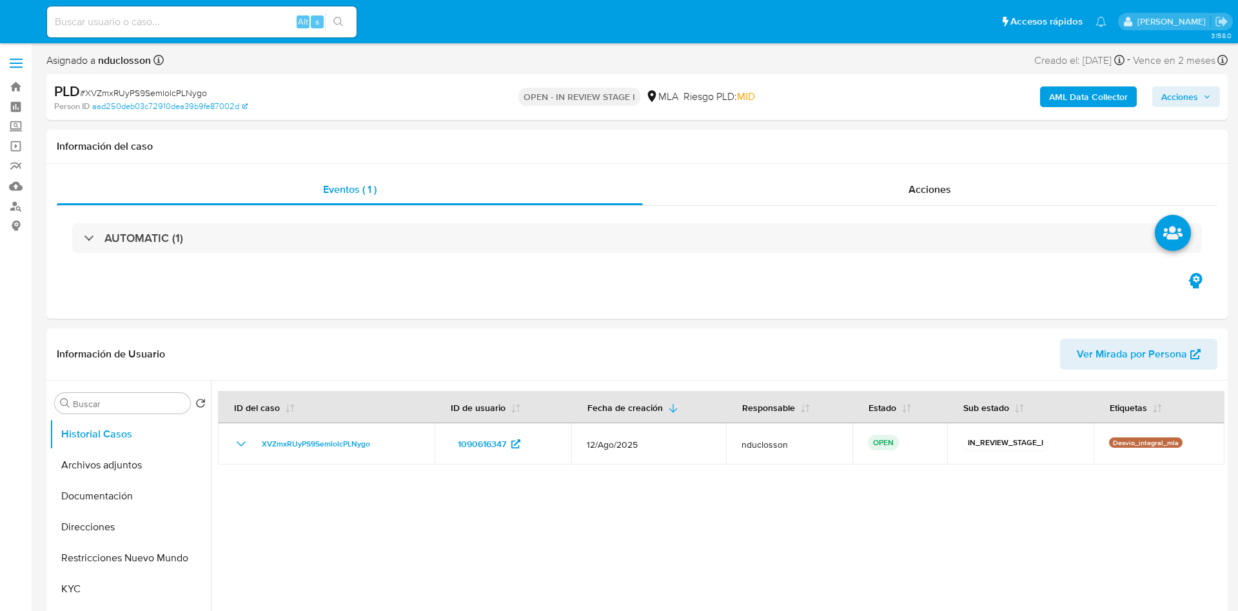  Describe the element at coordinates (130, 589) in the screenshot. I see `button: KYC` at that location.